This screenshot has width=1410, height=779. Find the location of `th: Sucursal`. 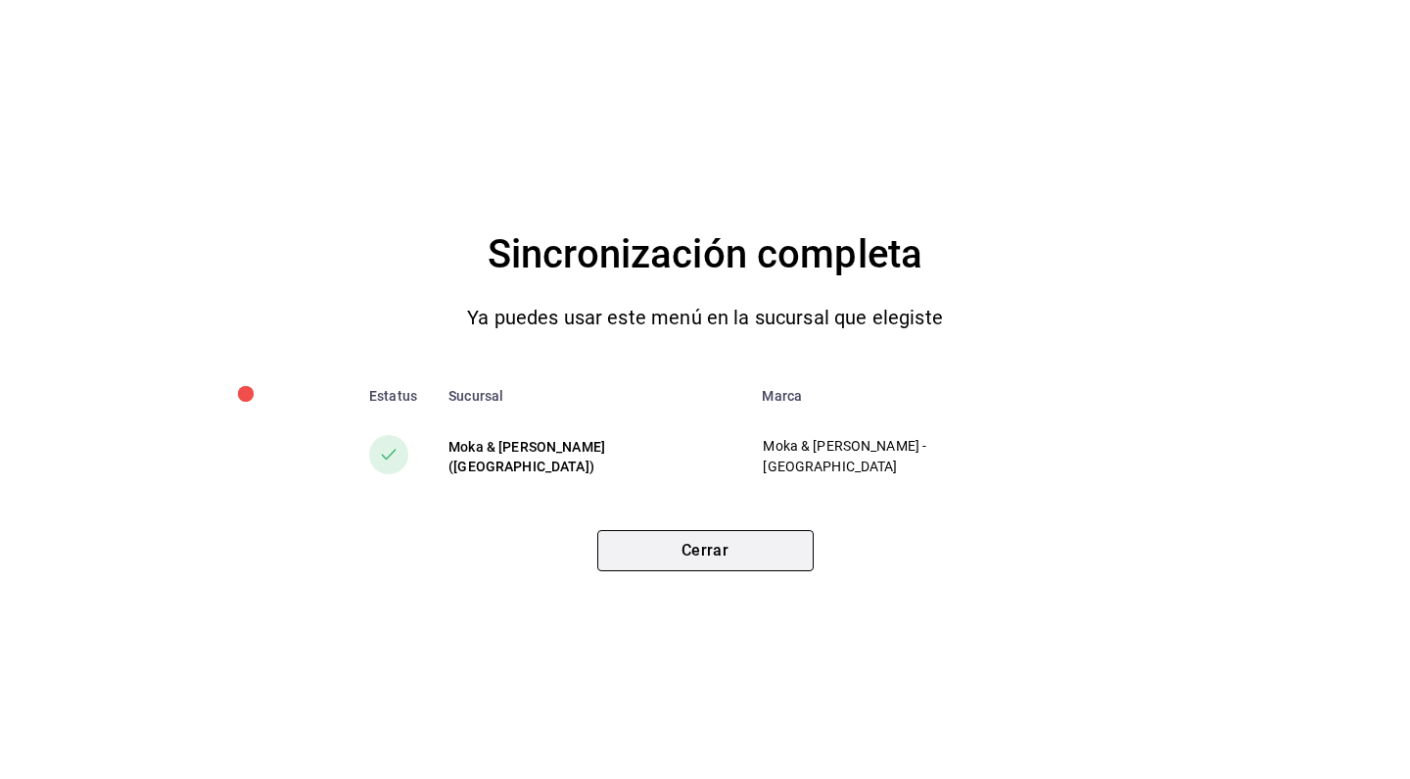

th: Sucursal is located at coordinates (590, 396).